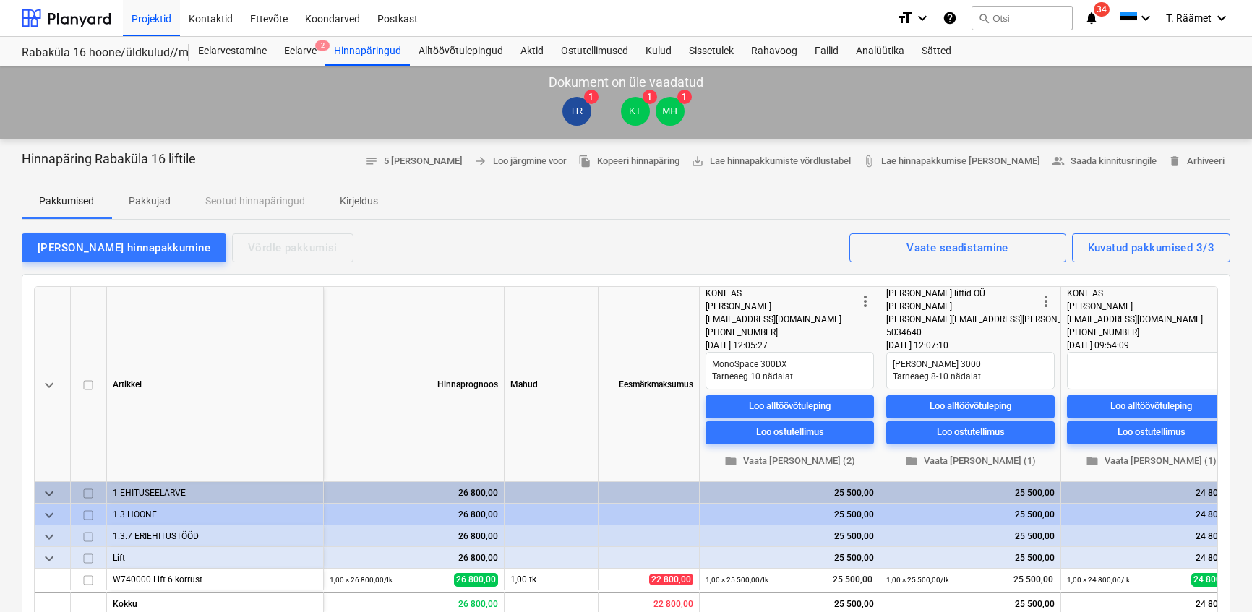  What do you see at coordinates (1196, 161) in the screenshot?
I see `button: Arhiveeri` at bounding box center [1196, 161].